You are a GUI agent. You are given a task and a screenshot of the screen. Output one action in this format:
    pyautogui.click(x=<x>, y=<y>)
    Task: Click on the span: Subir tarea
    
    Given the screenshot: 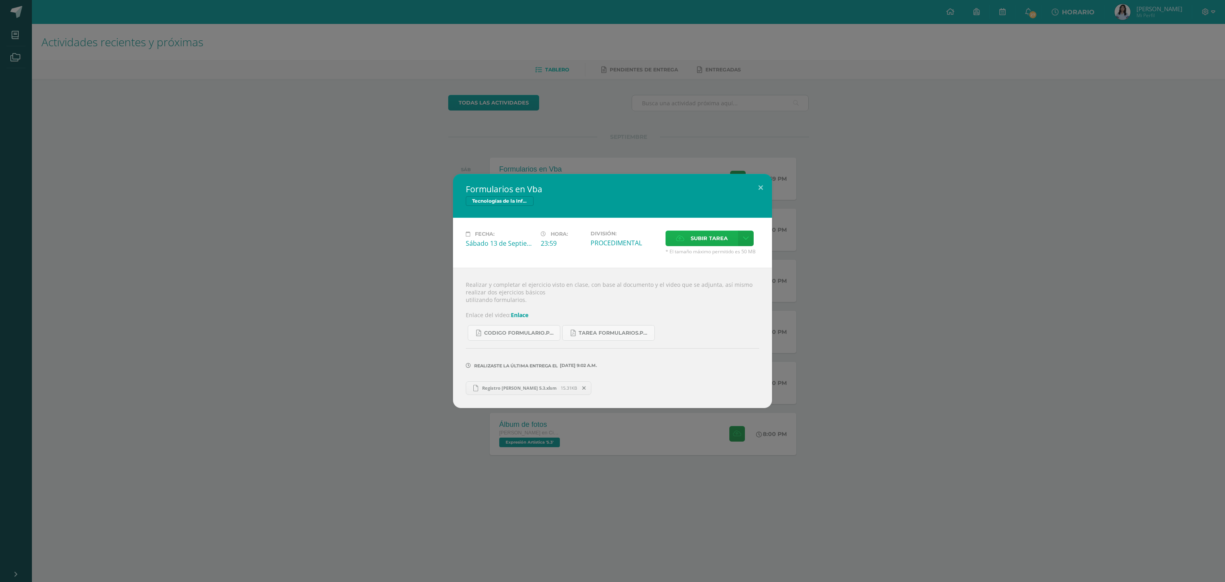 What is the action you would take?
    pyautogui.click(x=709, y=238)
    